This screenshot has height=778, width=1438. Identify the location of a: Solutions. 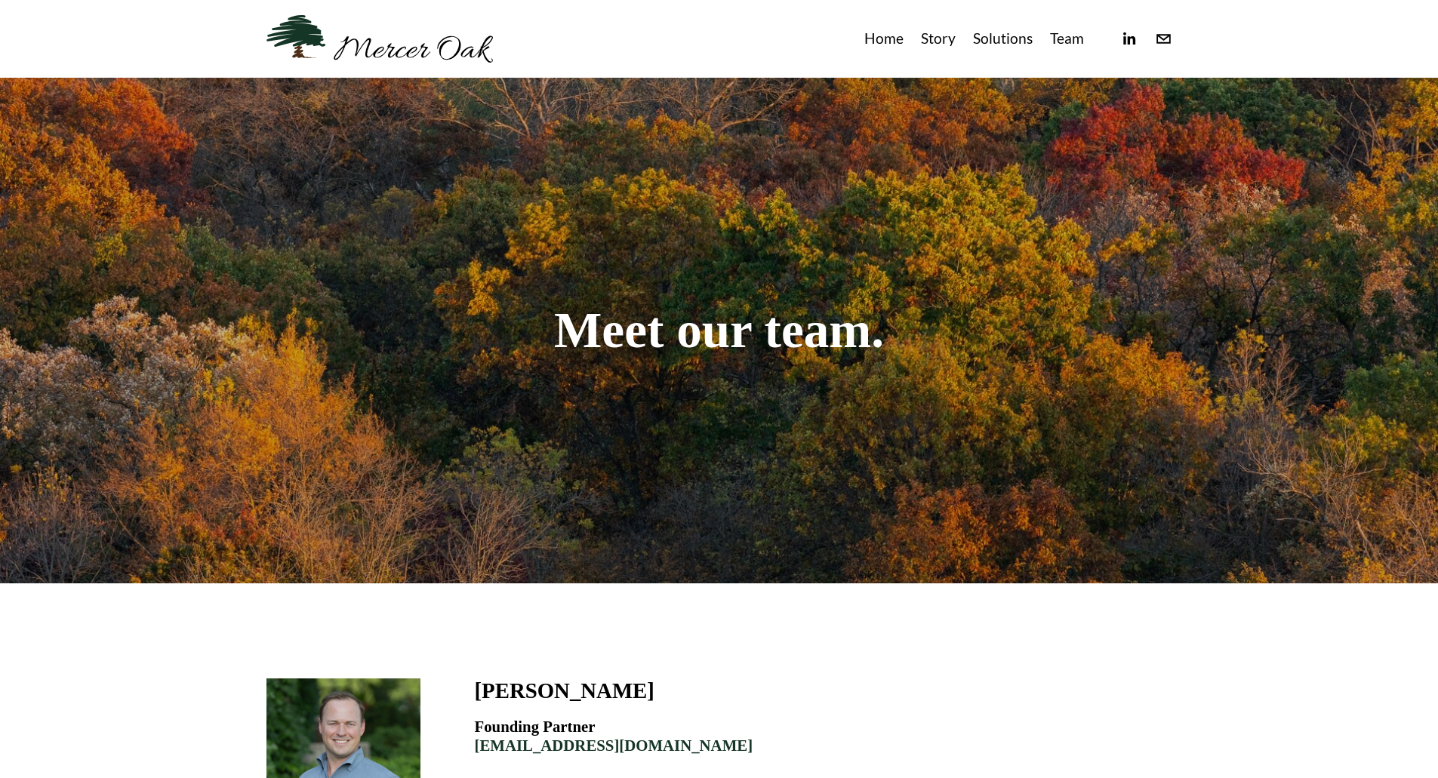
(1002, 38).